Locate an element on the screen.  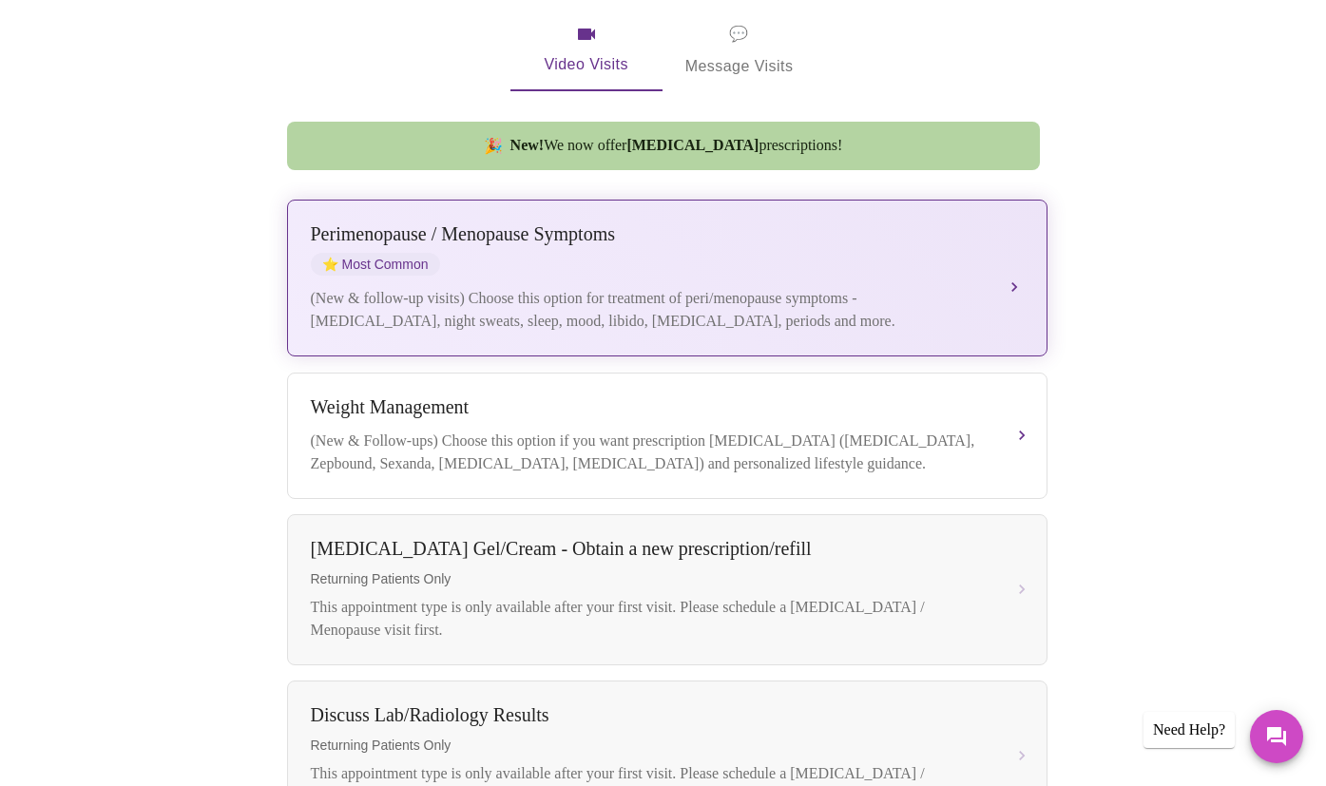
button: Messages is located at coordinates (1277, 737).